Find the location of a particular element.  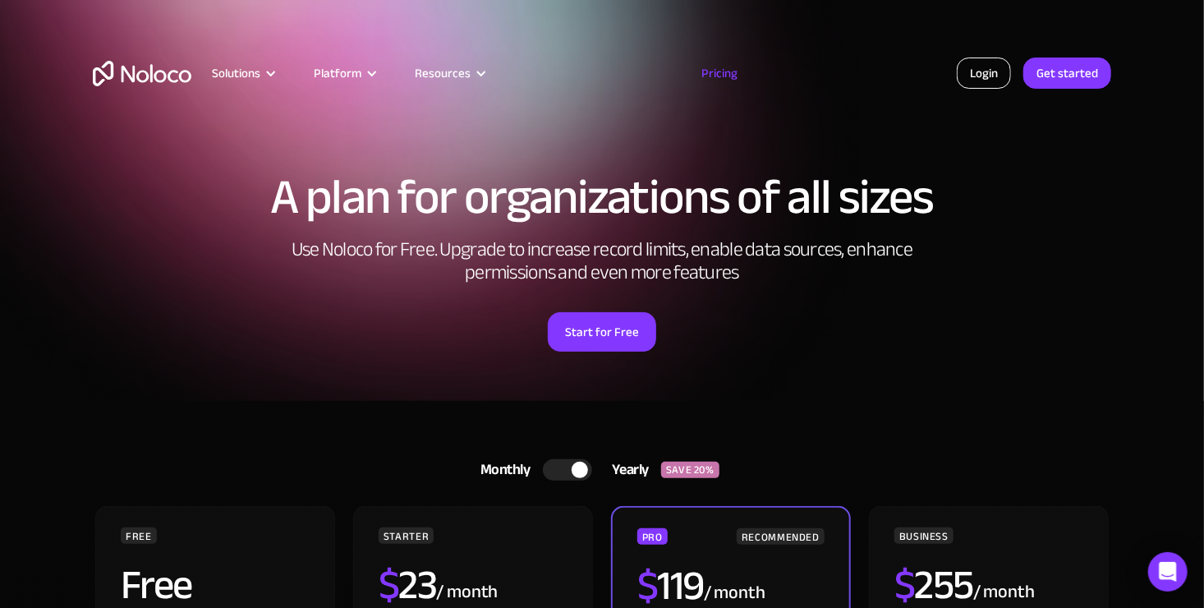

a: Start for Free is located at coordinates (602, 332).